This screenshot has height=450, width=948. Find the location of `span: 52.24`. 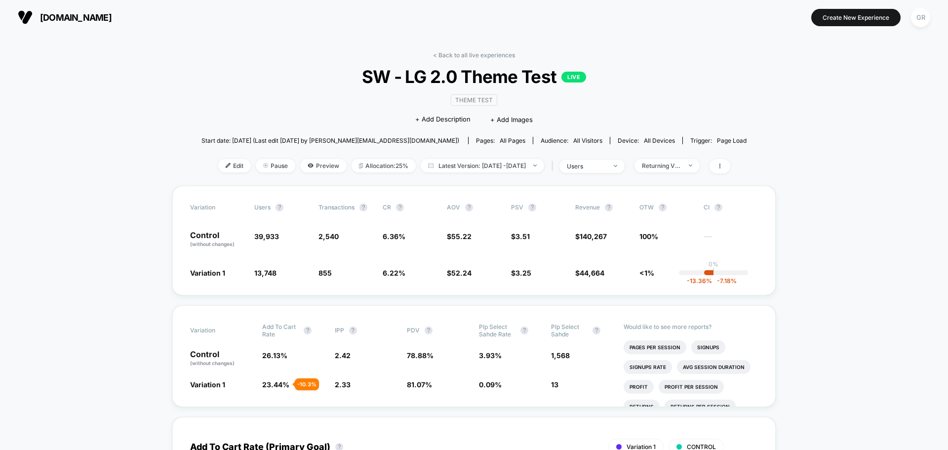

span: 52.24 is located at coordinates (461, 272).